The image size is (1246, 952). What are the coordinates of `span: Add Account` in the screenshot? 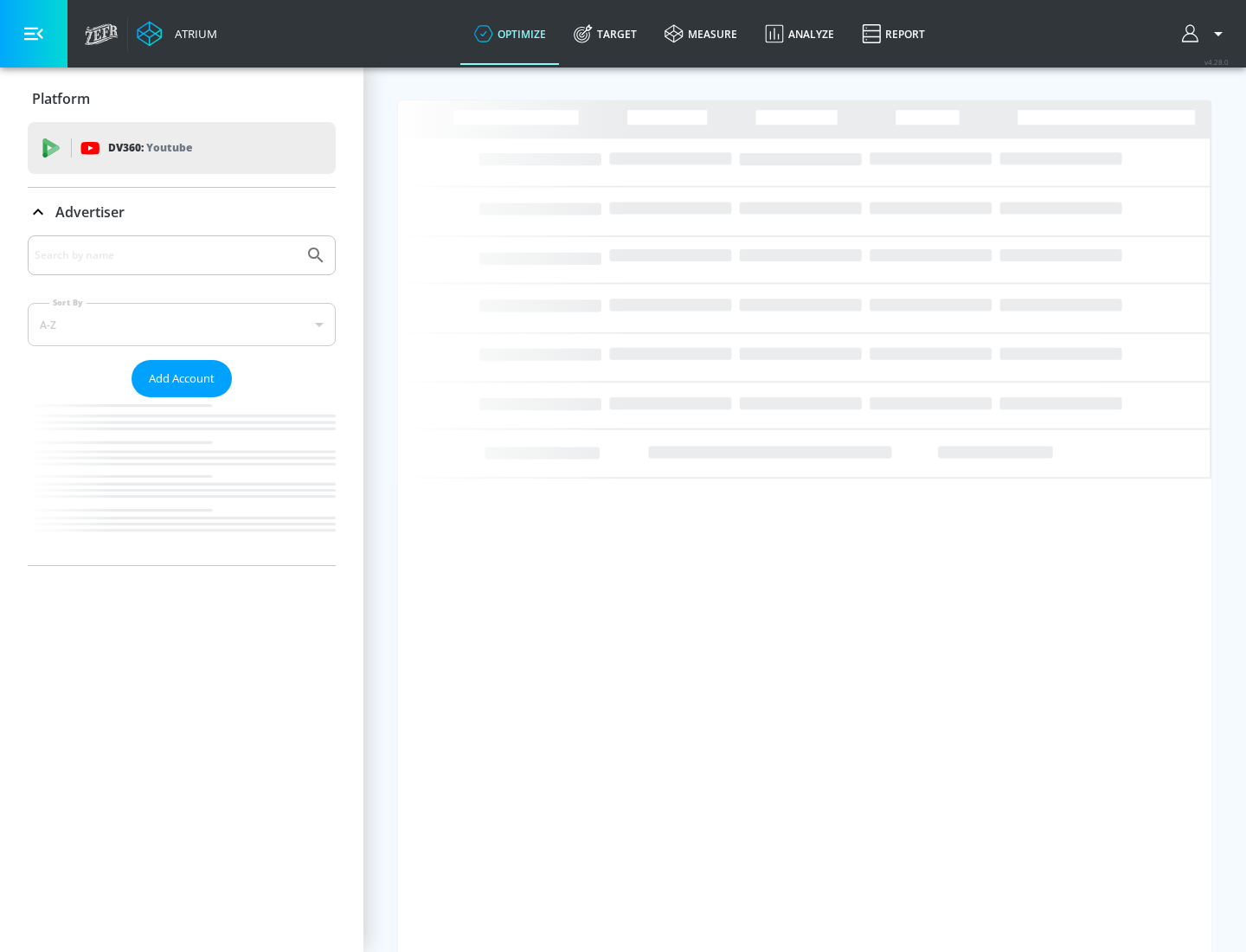 It's located at (182, 378).